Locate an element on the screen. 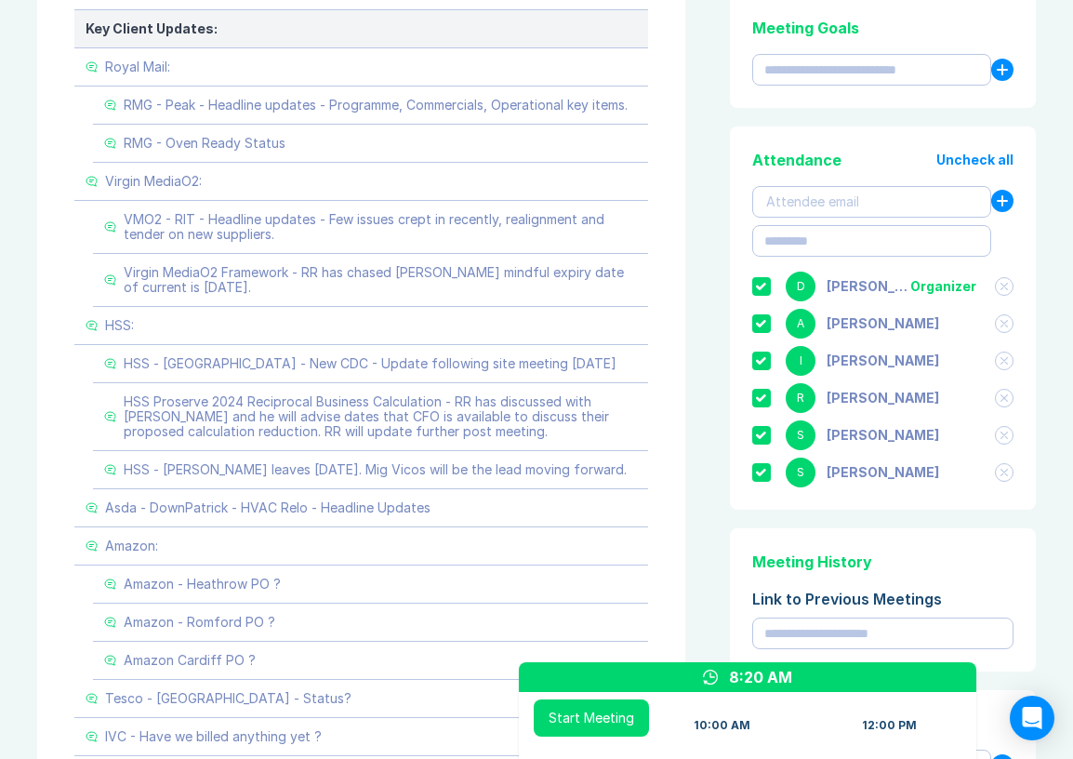 The height and width of the screenshot is (759, 1073). div: Virgin MediaO2: is located at coordinates (153, 181).